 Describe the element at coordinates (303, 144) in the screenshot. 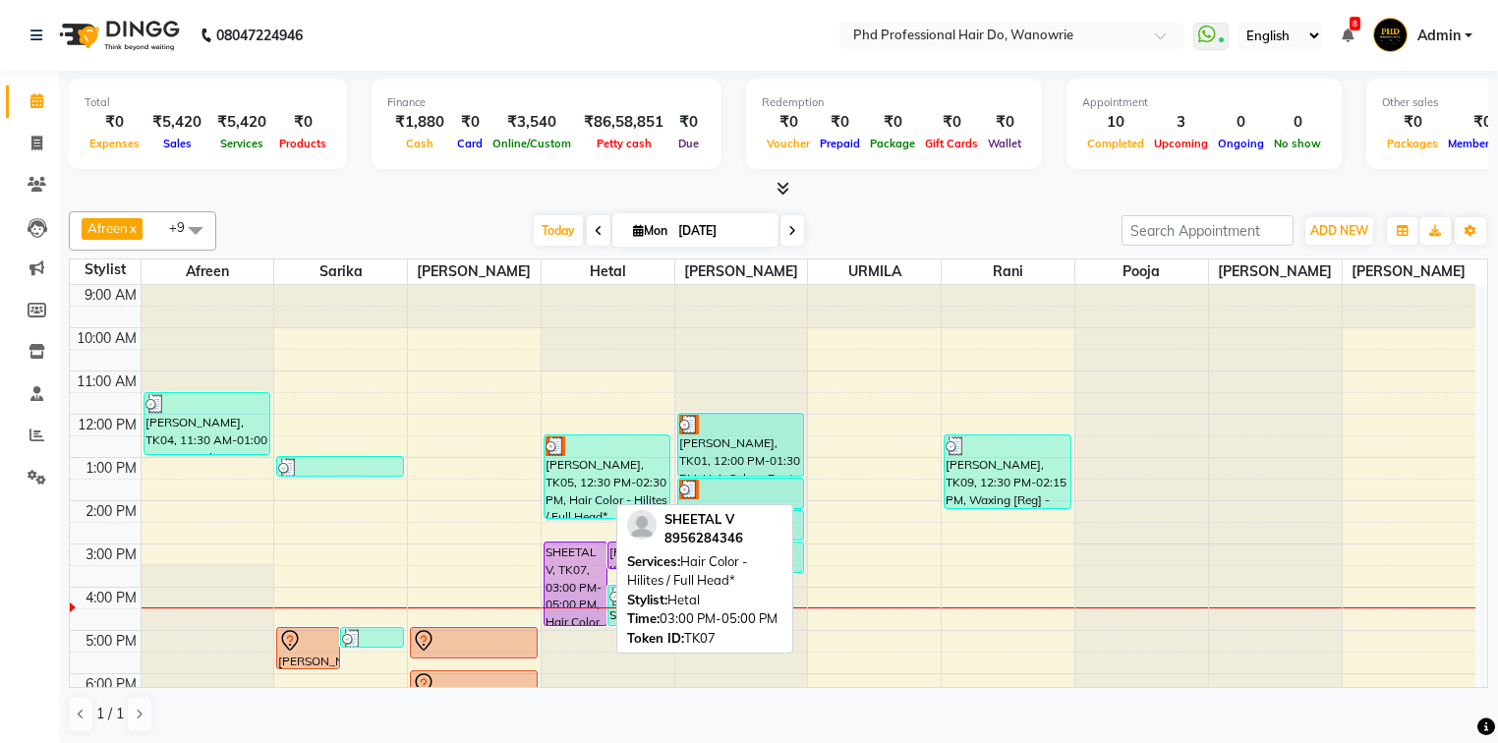

I see `span: Products` at that location.